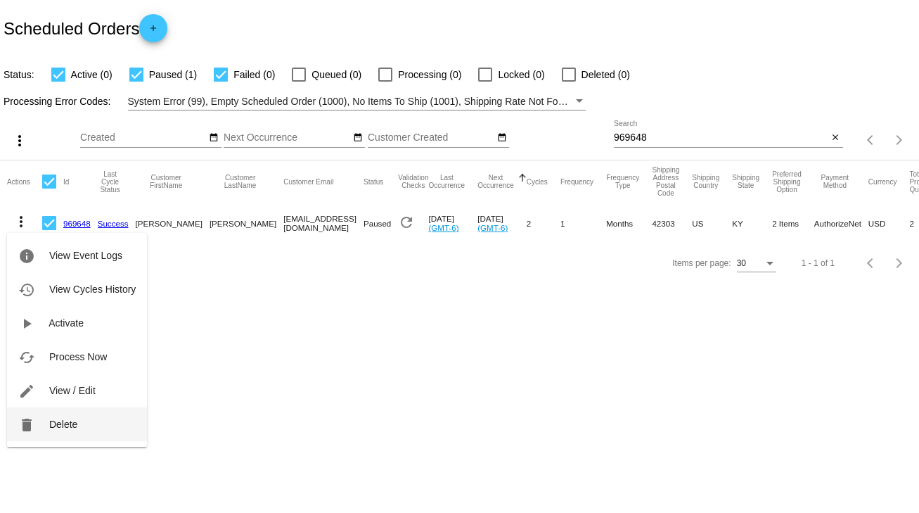 This screenshot has width=919, height=513. I want to click on mat-icon: play_arrow, so click(27, 324).